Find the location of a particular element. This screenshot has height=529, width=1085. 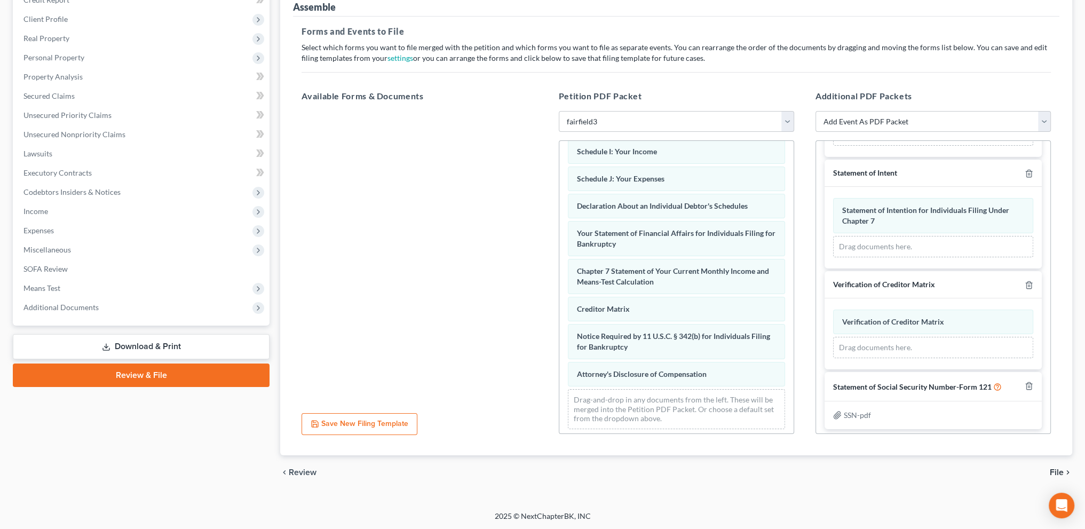

span: Petition PDF Packet is located at coordinates (600, 96).